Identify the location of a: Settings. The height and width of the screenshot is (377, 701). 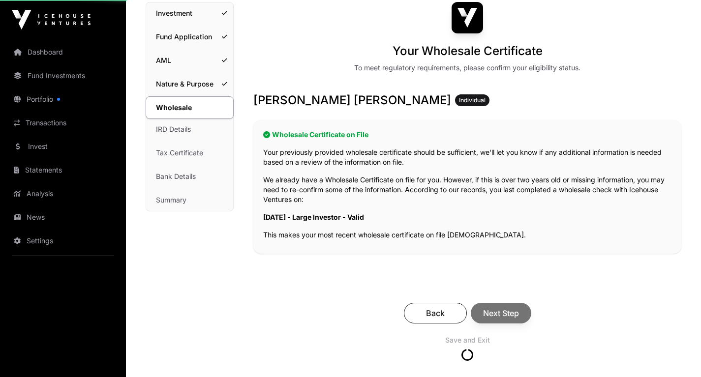
(63, 241).